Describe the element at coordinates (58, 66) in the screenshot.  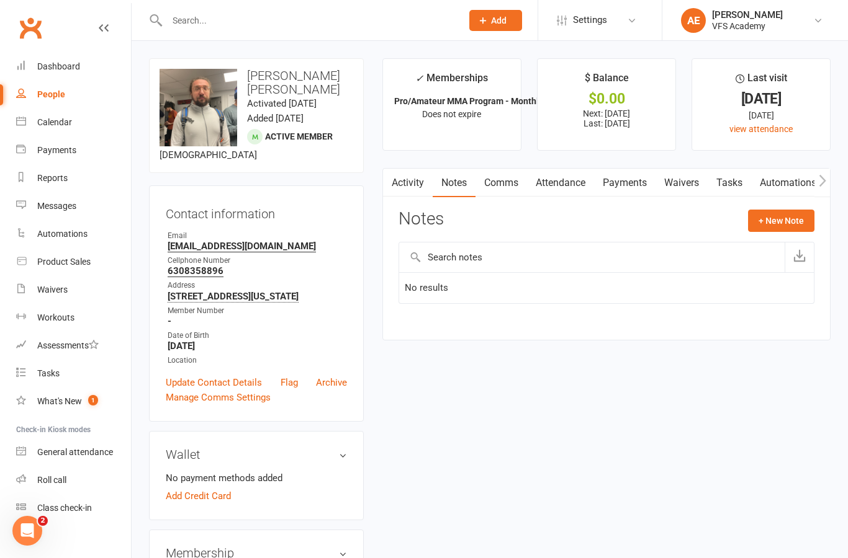
I see `div: Dashboard` at that location.